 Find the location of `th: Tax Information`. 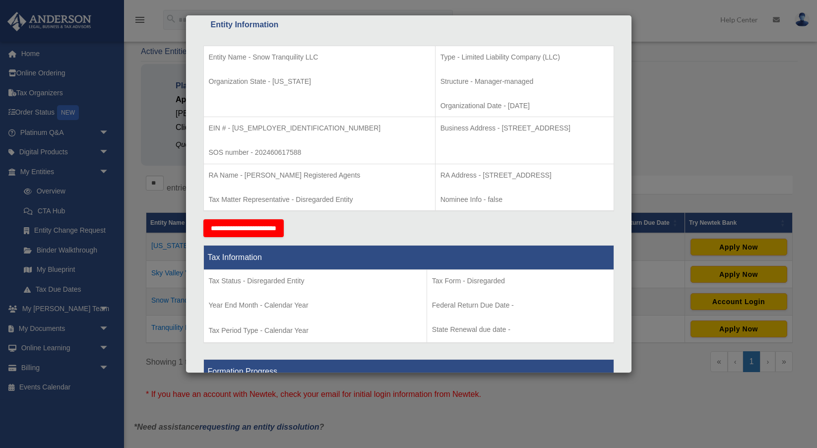

th: Tax Information is located at coordinates (408, 258).